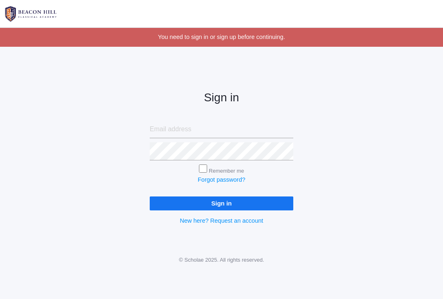 This screenshot has height=299, width=443. I want to click on label: Remember me, so click(226, 170).